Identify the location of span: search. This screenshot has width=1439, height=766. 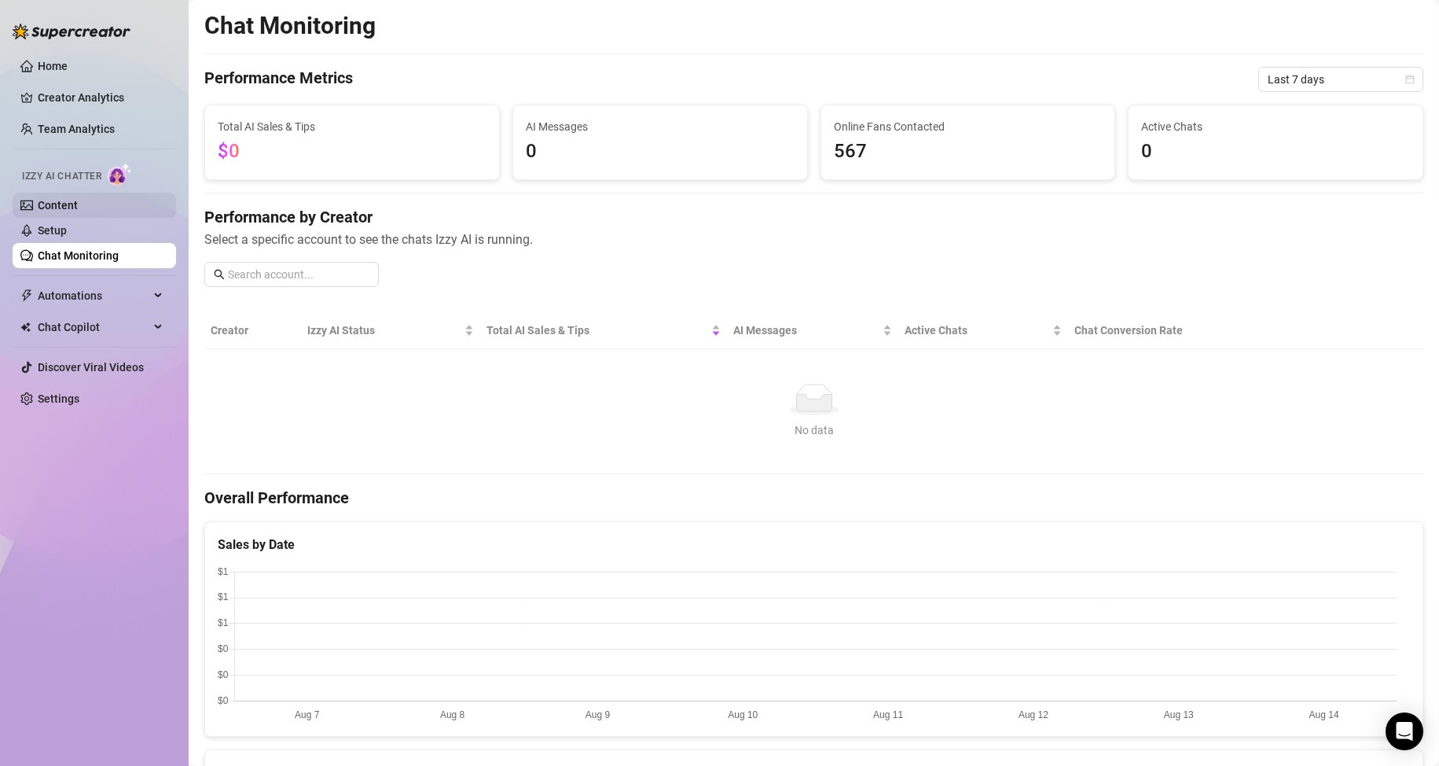
(219, 274).